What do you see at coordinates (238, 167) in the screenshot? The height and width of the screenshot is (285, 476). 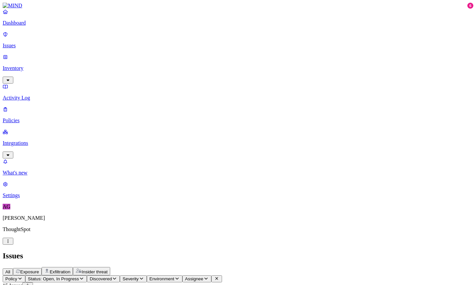 I see `a: What's new` at bounding box center [238, 167].